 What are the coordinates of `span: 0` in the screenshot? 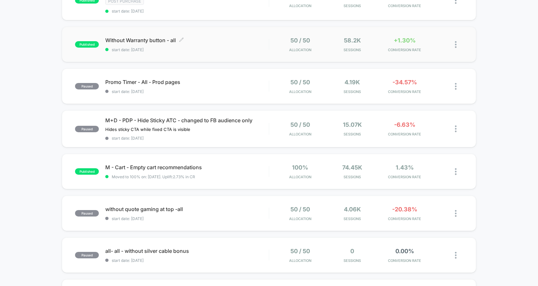 It's located at (353, 251).